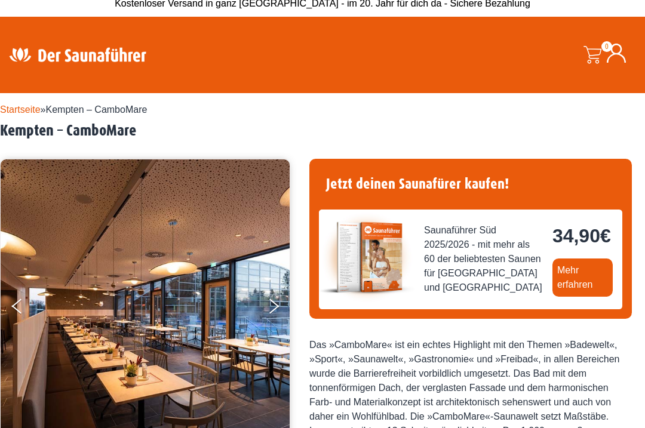  Describe the element at coordinates (582, 278) in the screenshot. I see `a: Mehr erfahren` at that location.